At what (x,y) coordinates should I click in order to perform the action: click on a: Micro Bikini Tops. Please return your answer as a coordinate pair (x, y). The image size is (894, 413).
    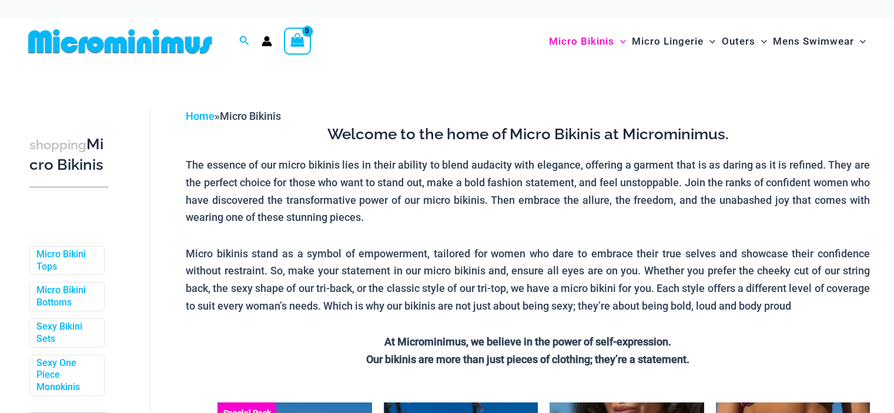
    Looking at the image, I should click on (66, 261).